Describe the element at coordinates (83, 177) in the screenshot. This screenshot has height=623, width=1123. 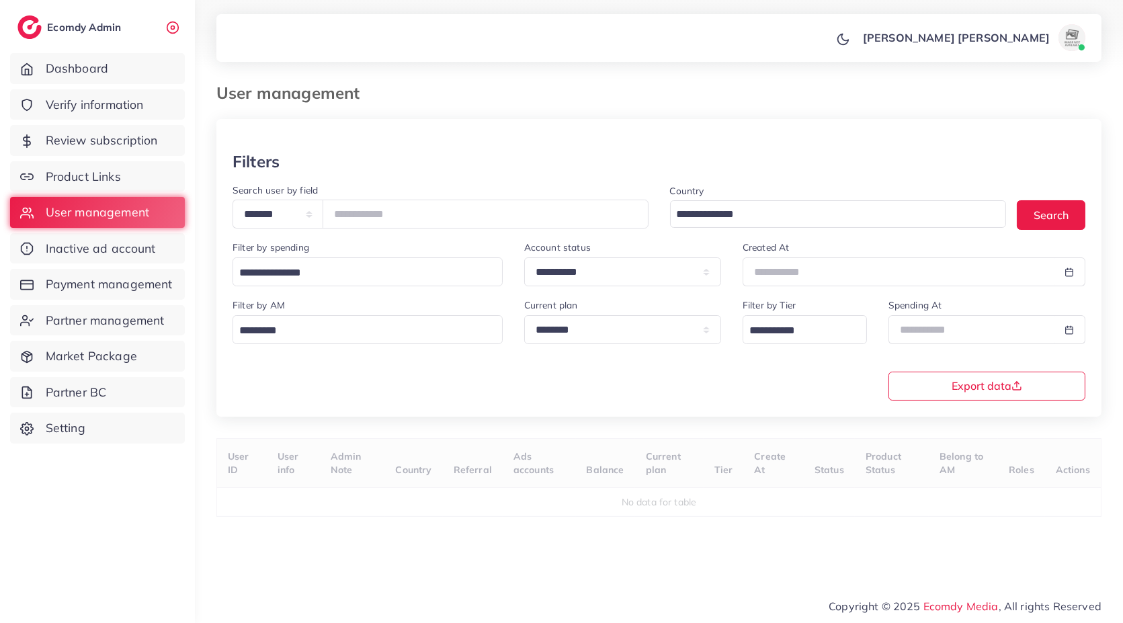
I see `span: Product Links` at that location.